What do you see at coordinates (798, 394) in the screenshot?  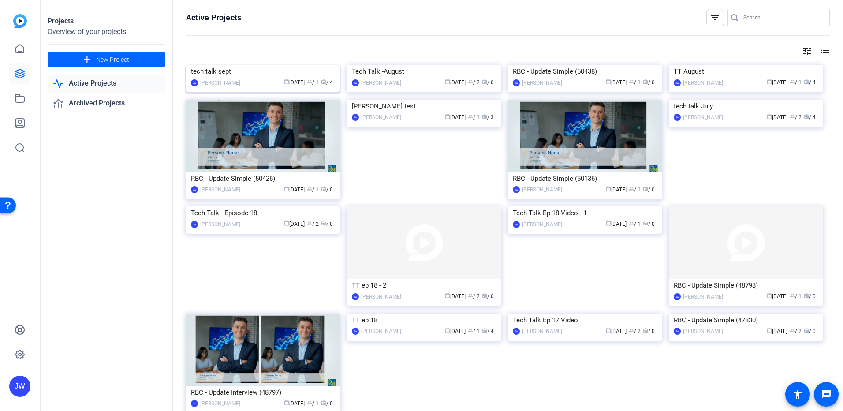 I see `mat-icon: accessibility` at bounding box center [798, 394].